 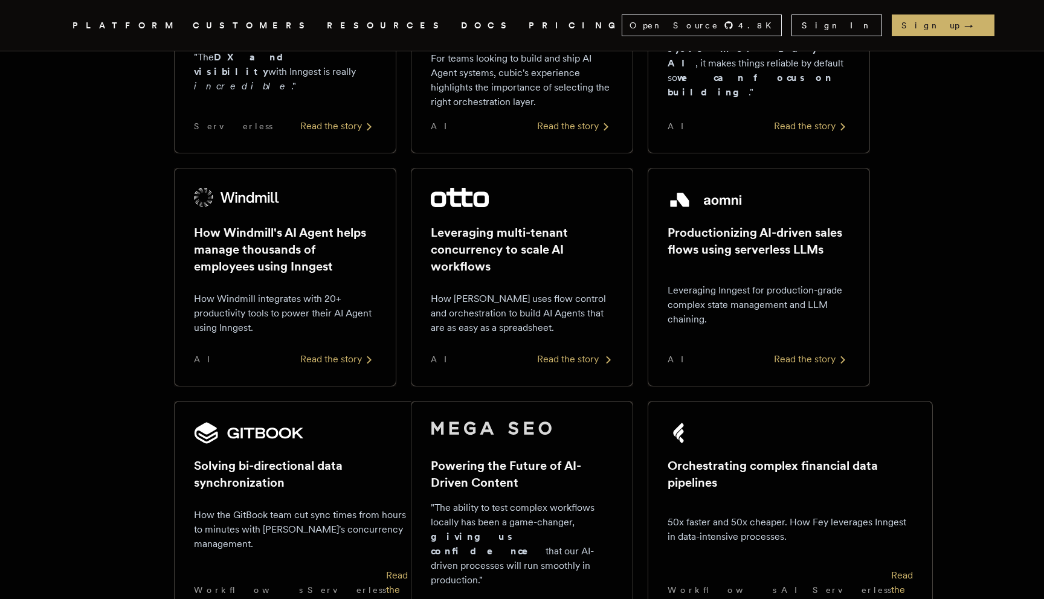 What do you see at coordinates (759, 63) in the screenshot?
I see `p: "Inngest is like the , it makes things reliable by default so ."` at bounding box center [759, 63].